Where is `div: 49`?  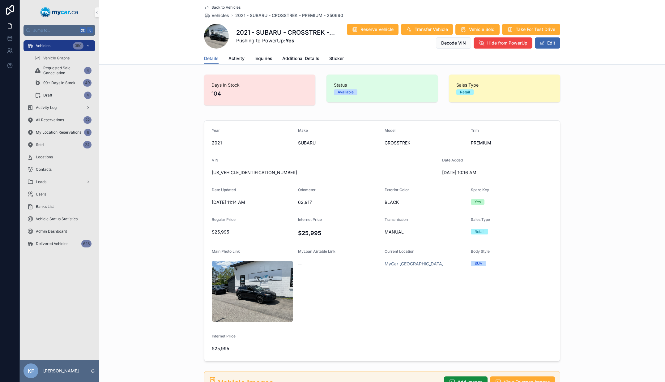
div: 49 is located at coordinates (87, 83).